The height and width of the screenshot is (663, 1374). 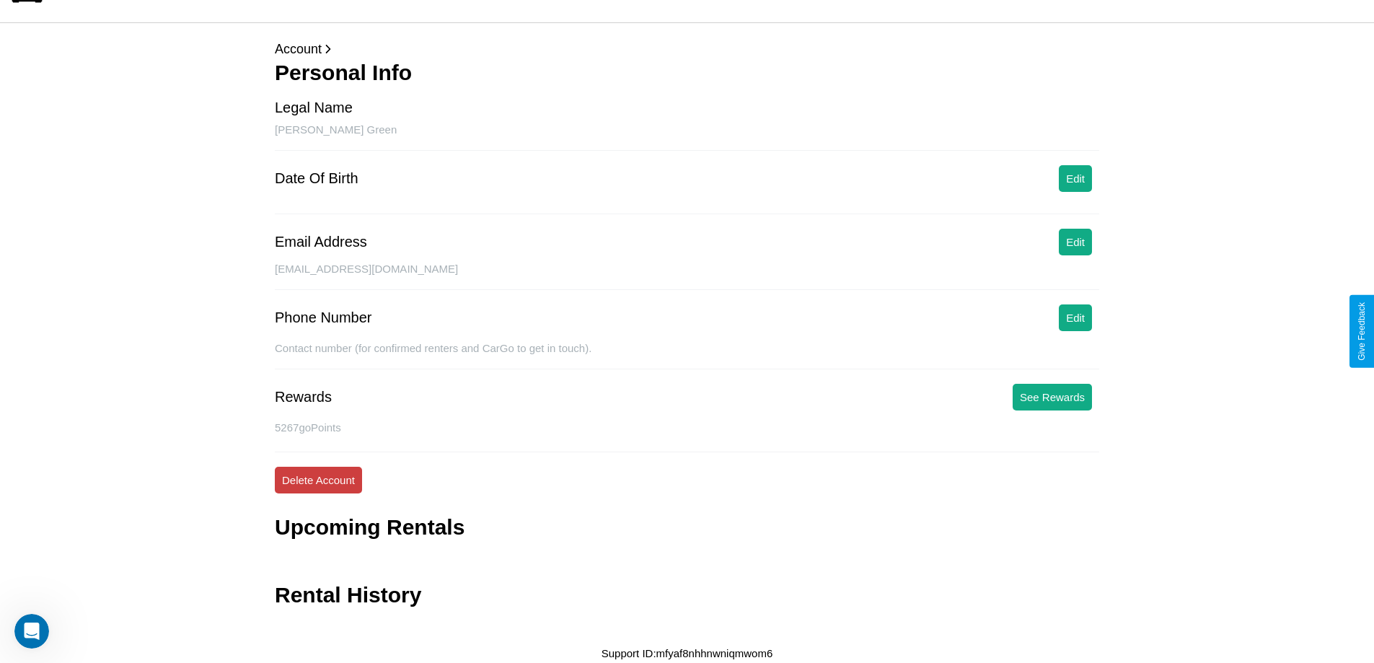 I want to click on div: Rewards, so click(x=303, y=397).